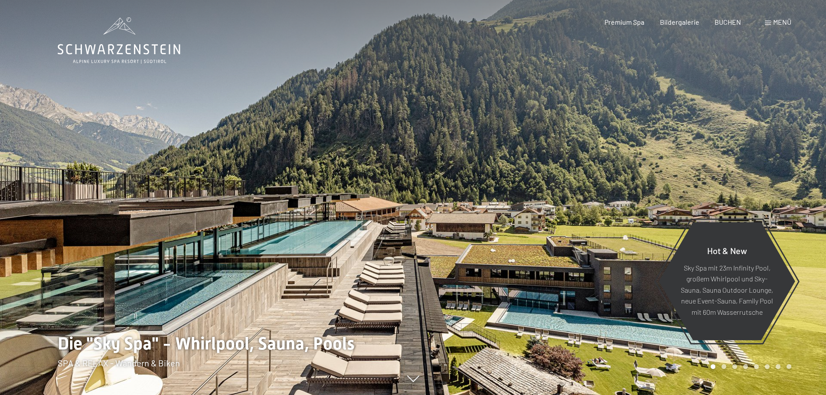 Image resolution: width=826 pixels, height=395 pixels. What do you see at coordinates (727, 250) in the screenshot?
I see `span: Hot & New` at bounding box center [727, 250].